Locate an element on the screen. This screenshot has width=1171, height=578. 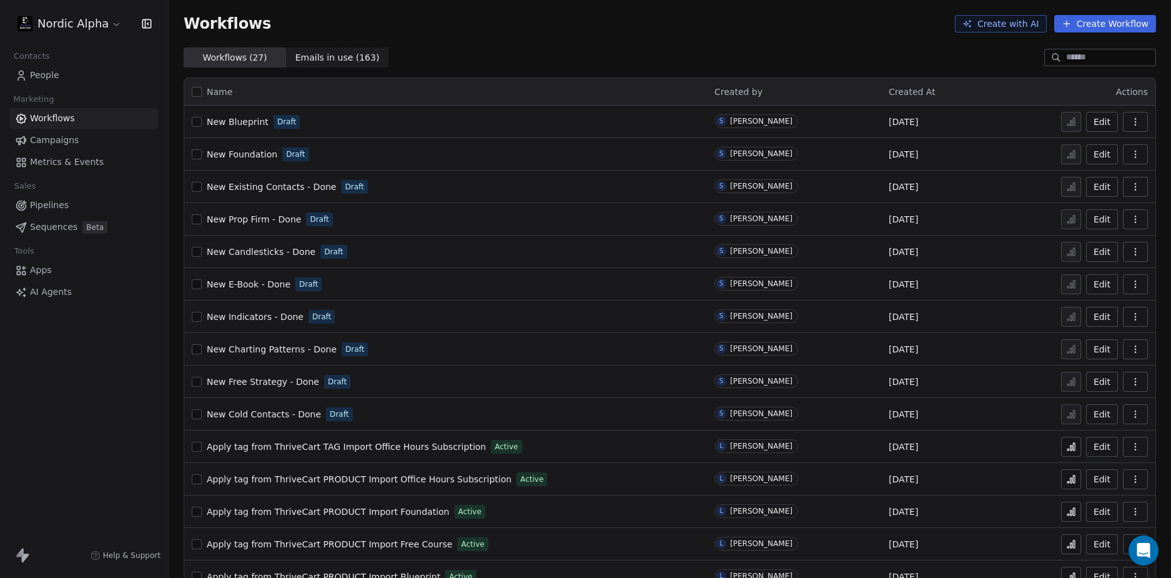
a: Apply tag from ThriveCart PRODUCT Import Free Course is located at coordinates (329, 544).